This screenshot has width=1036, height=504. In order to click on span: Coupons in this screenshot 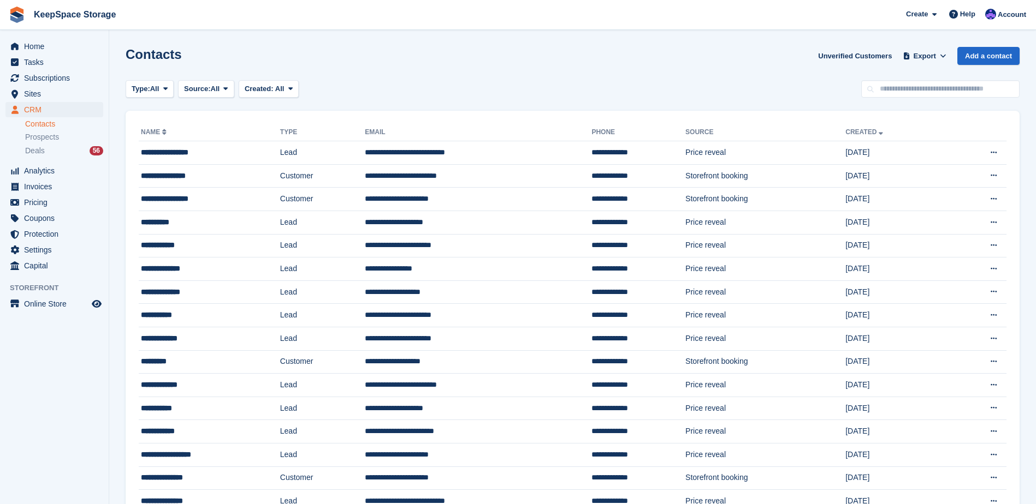, I will do `click(57, 218)`.